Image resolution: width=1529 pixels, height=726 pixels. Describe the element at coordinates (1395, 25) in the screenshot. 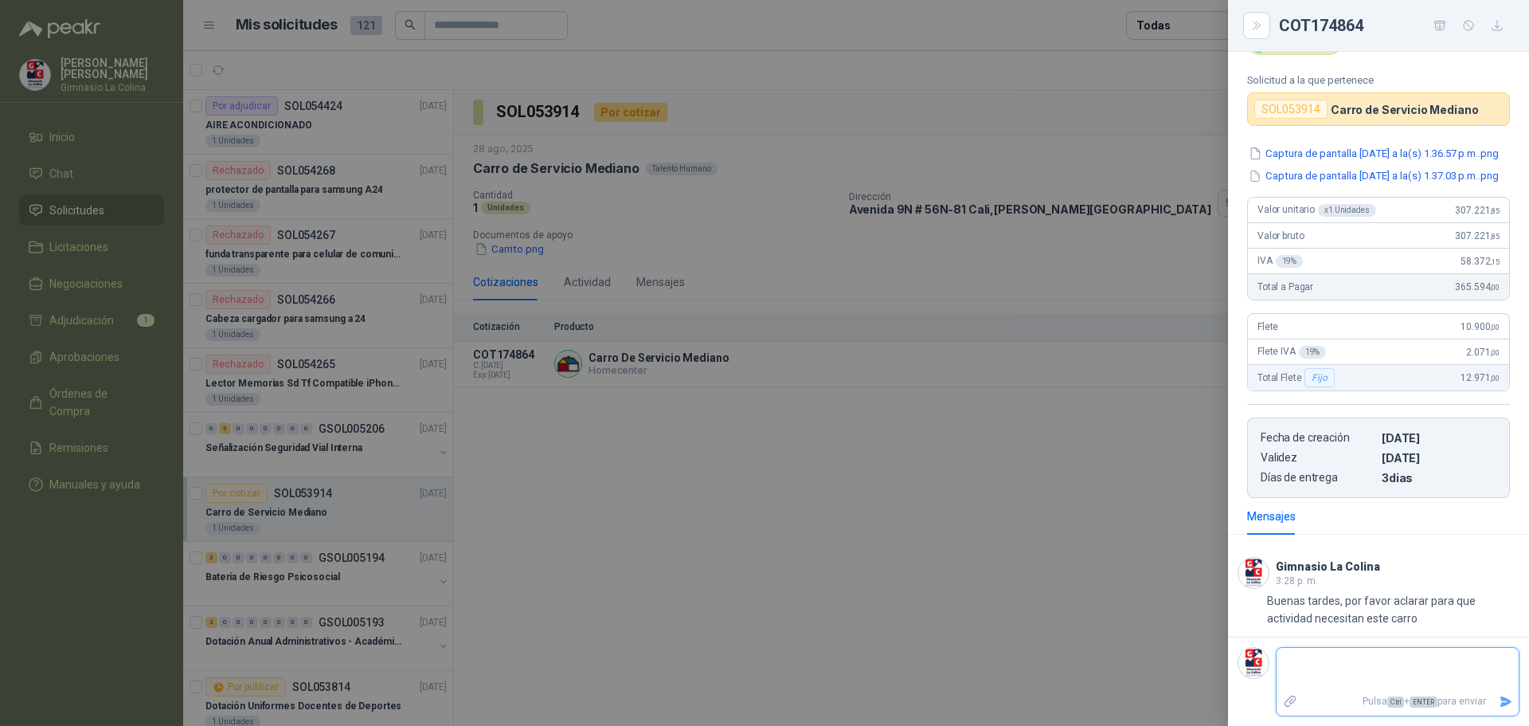

I see `div: COT174864` at that location.